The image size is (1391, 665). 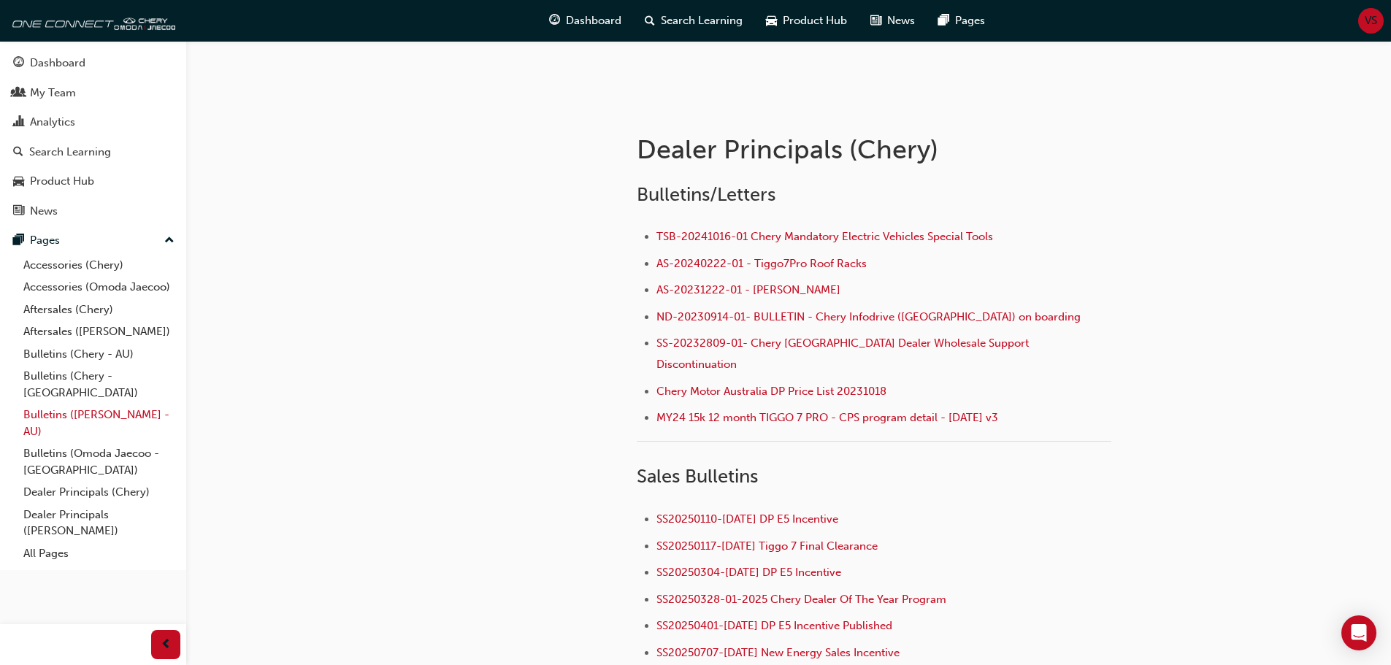 I want to click on div: Product Hub, so click(x=62, y=181).